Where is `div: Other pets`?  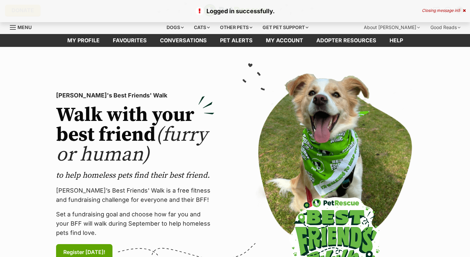 div: Other pets is located at coordinates (236, 27).